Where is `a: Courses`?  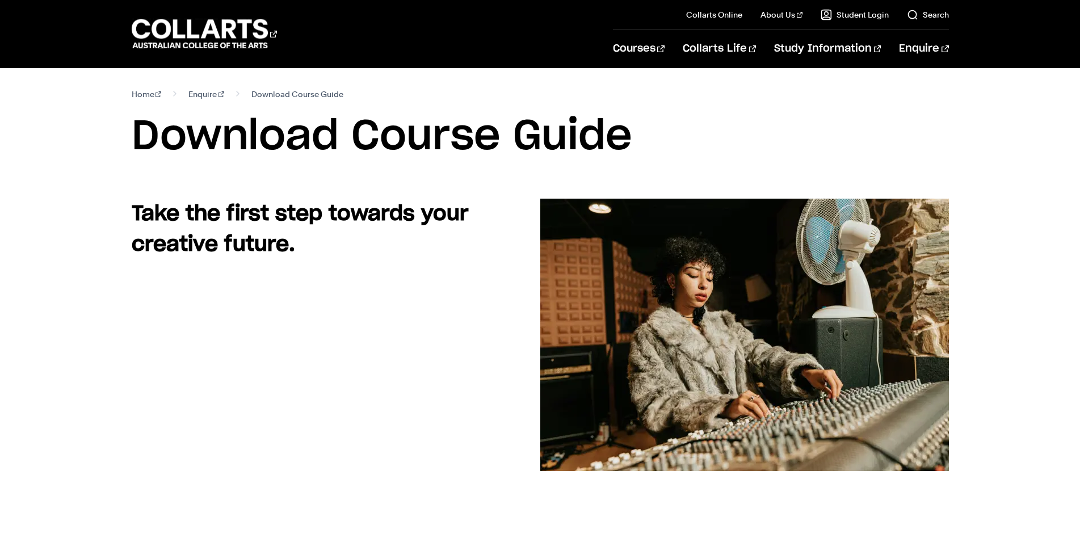
a: Courses is located at coordinates (639, 49).